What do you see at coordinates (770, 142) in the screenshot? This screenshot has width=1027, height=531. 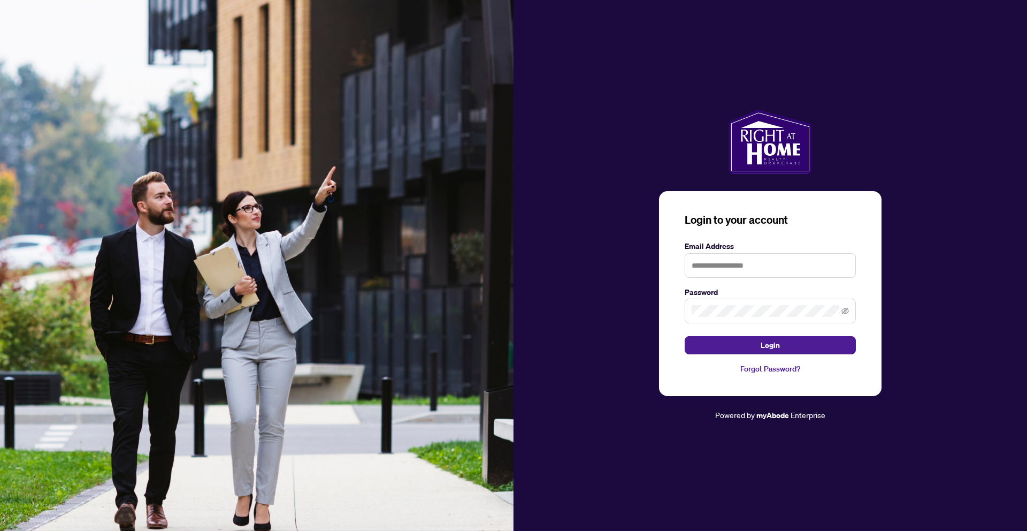 I see `img: ma-logo` at bounding box center [770, 142].